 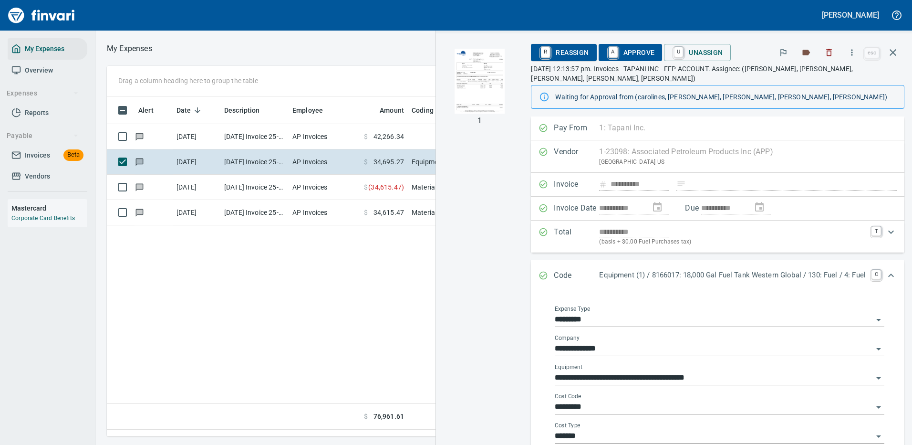 I want to click on span: Overview, so click(x=39, y=70).